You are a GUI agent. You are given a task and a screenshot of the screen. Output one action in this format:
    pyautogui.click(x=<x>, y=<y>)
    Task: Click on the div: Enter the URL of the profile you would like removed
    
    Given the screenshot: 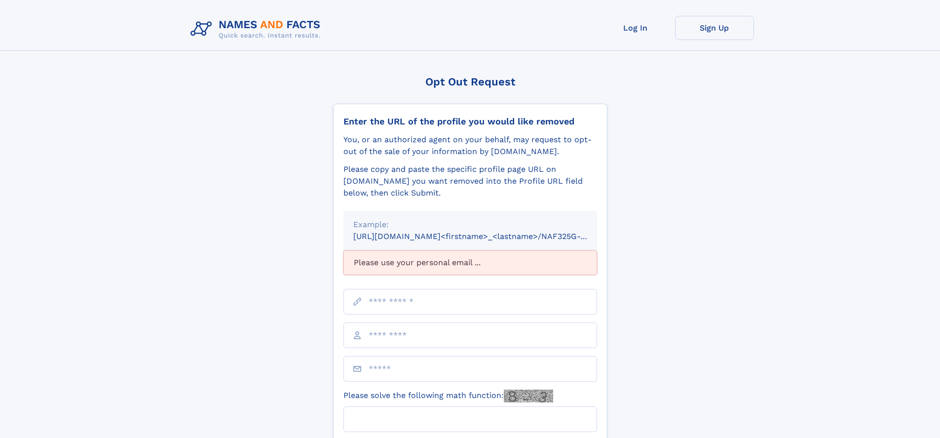 What is the action you would take?
    pyautogui.click(x=470, y=121)
    